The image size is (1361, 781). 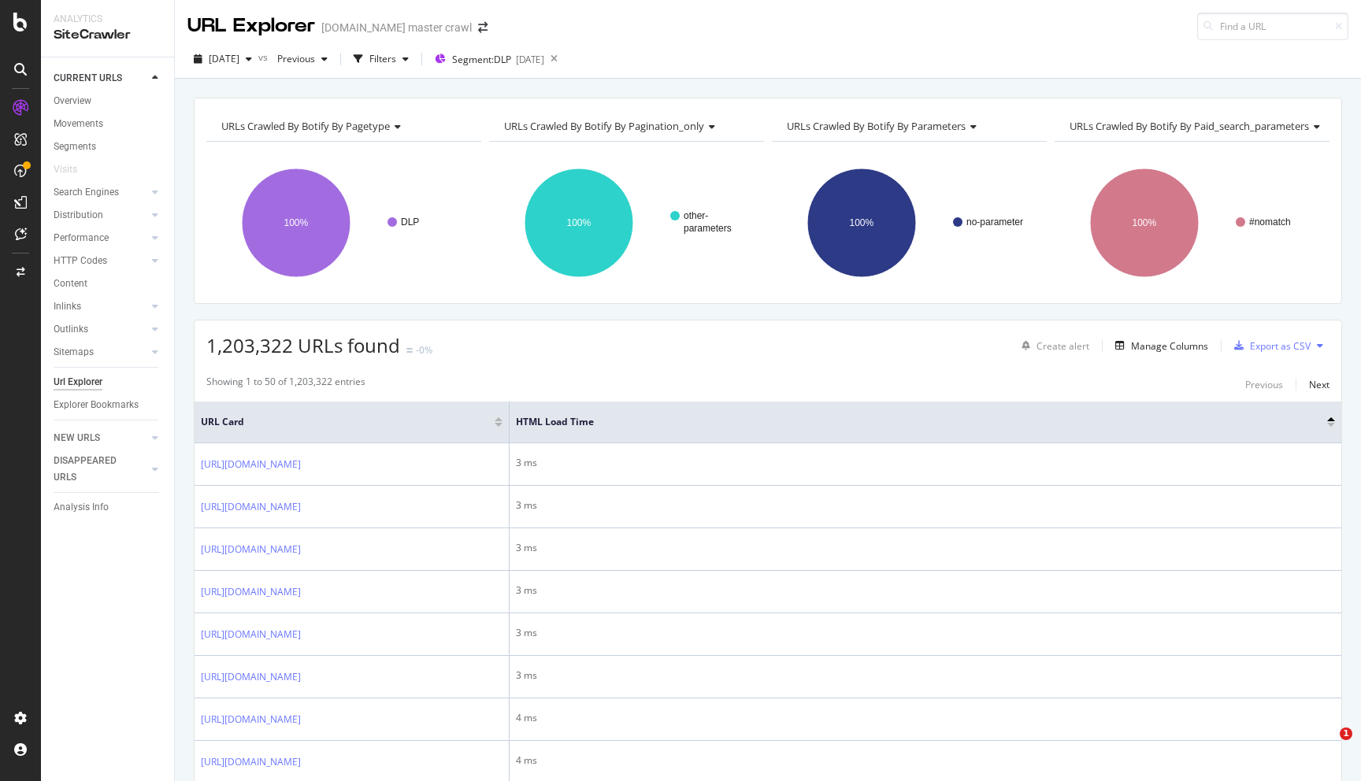 What do you see at coordinates (108, 124) in the screenshot?
I see `a: Movements` at bounding box center [108, 124].